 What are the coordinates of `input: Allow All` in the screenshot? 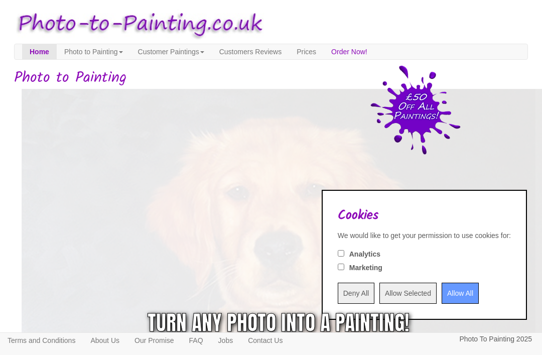 It's located at (460, 293).